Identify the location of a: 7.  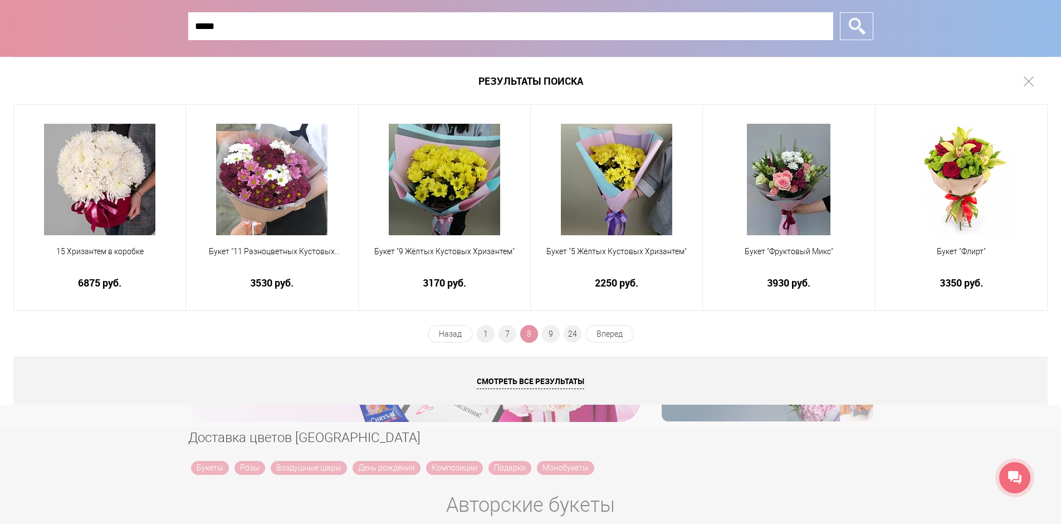
(508, 334).